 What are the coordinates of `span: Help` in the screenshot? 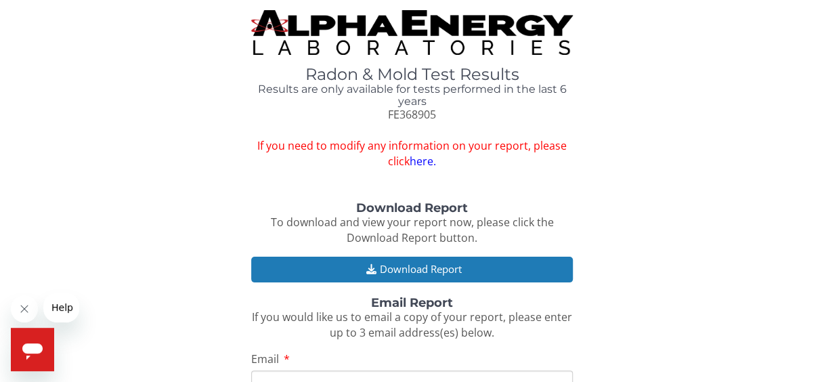 It's located at (19, 15).